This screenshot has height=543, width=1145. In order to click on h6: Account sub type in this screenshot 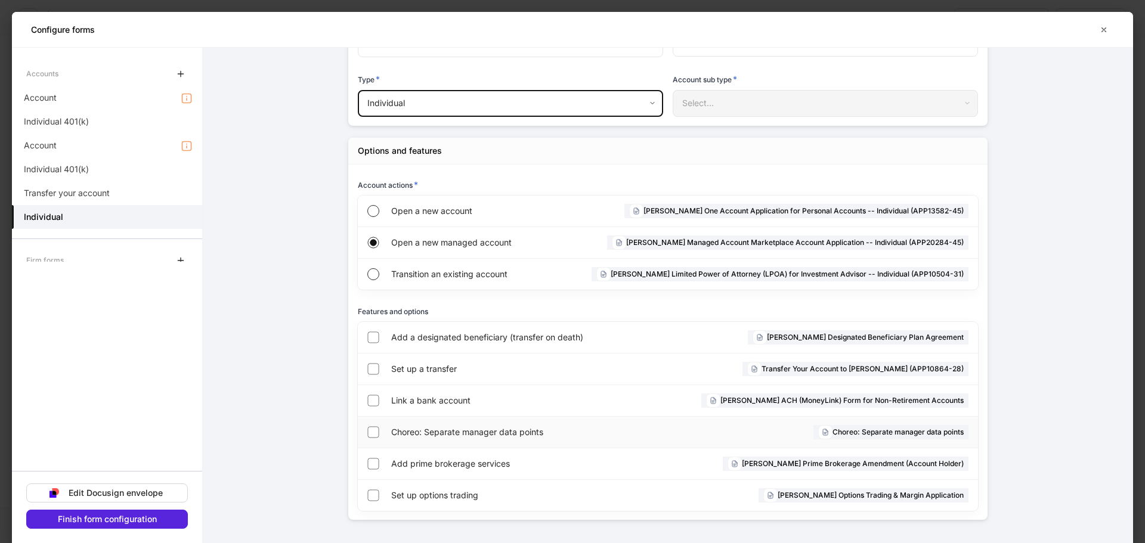, I will do `click(705, 79)`.